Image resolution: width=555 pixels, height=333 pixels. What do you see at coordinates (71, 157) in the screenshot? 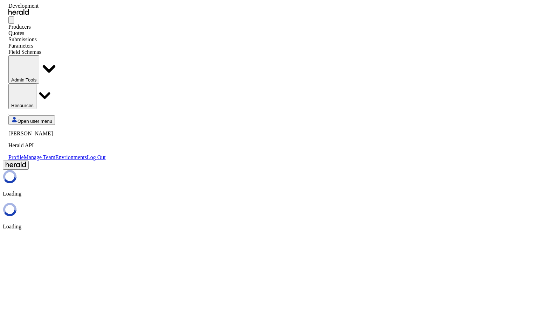
I see `a: Envrionments` at bounding box center [71, 157].